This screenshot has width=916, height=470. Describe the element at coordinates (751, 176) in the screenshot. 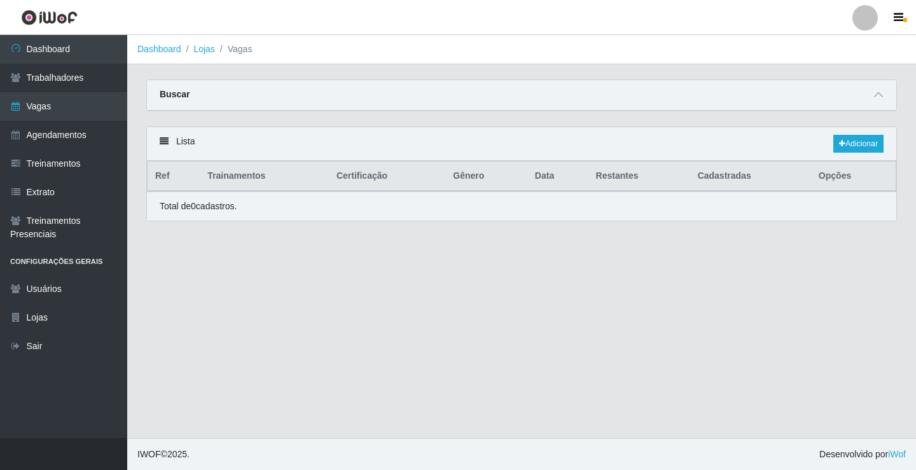

I see `th: Cadastradas` at that location.